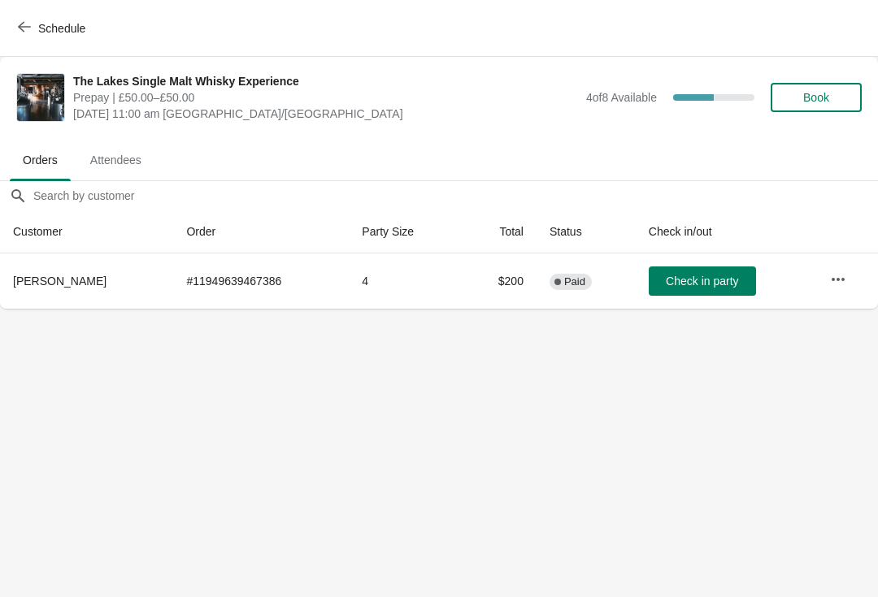 The height and width of the screenshot is (597, 878). I want to click on th: Order, so click(261, 232).